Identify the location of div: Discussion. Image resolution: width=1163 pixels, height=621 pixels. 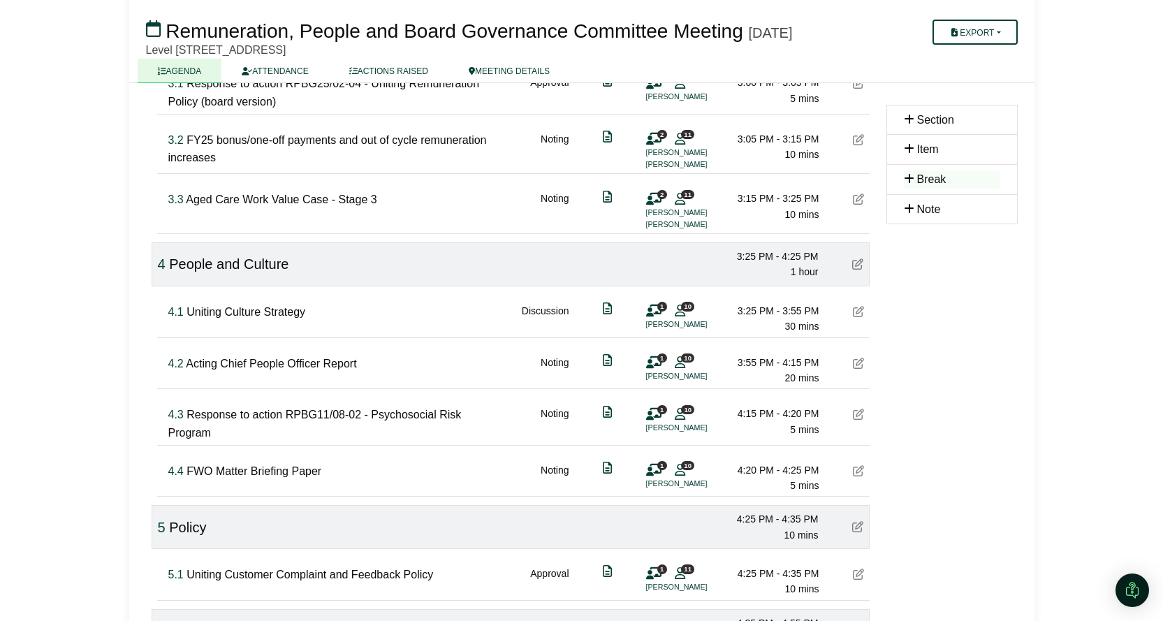
(545, 318).